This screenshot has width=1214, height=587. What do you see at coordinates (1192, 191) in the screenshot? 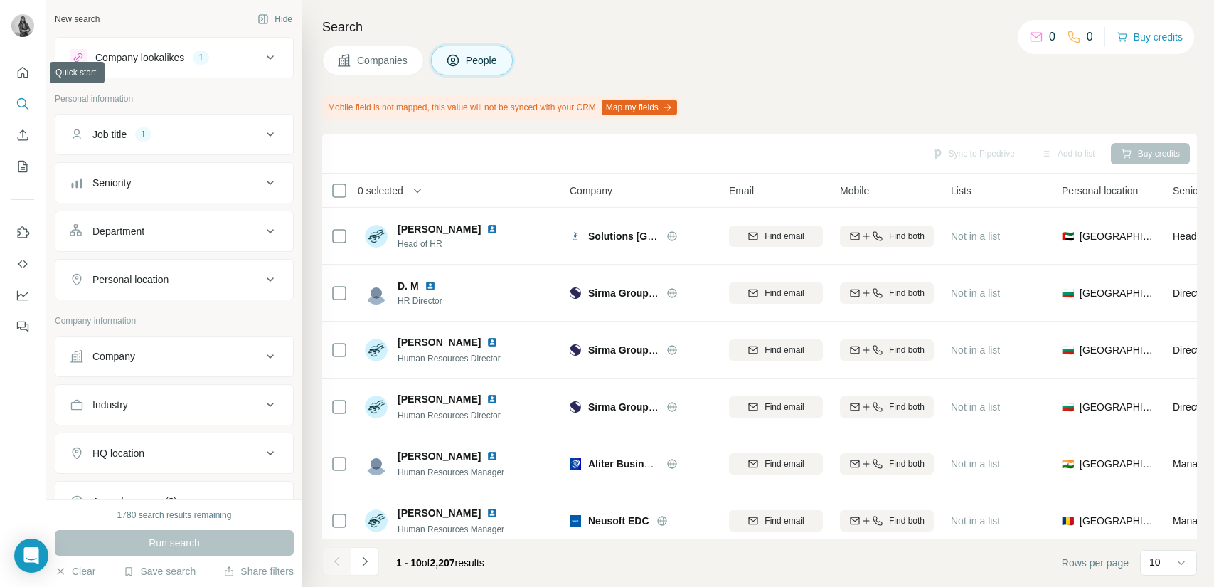
I see `span: Seniority` at bounding box center [1192, 191].